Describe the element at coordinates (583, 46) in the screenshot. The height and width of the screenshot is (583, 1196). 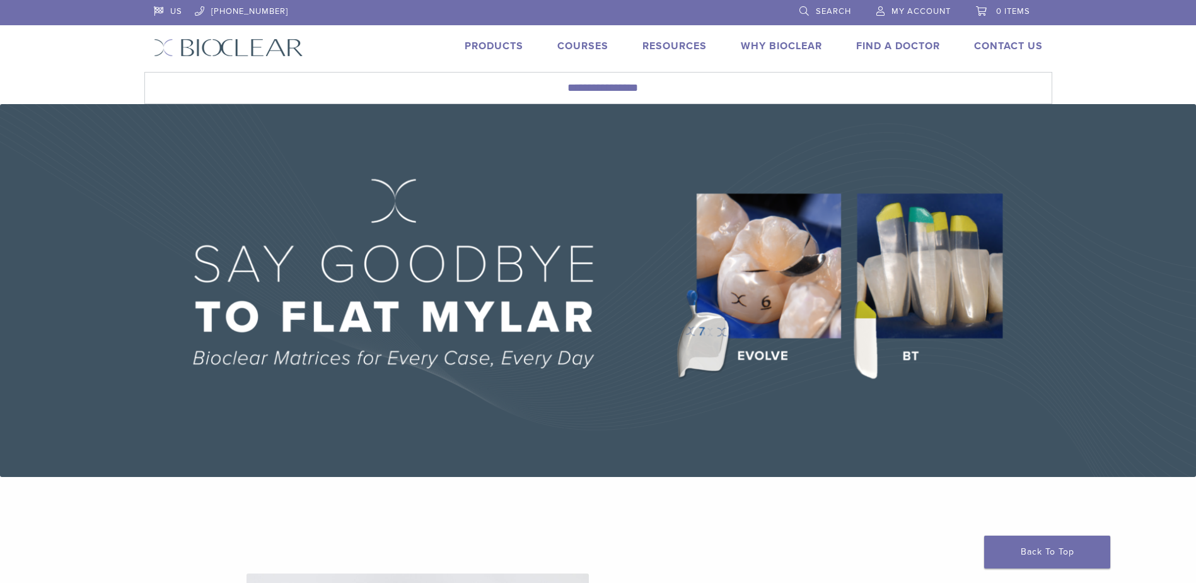
I see `a: Courses` at that location.